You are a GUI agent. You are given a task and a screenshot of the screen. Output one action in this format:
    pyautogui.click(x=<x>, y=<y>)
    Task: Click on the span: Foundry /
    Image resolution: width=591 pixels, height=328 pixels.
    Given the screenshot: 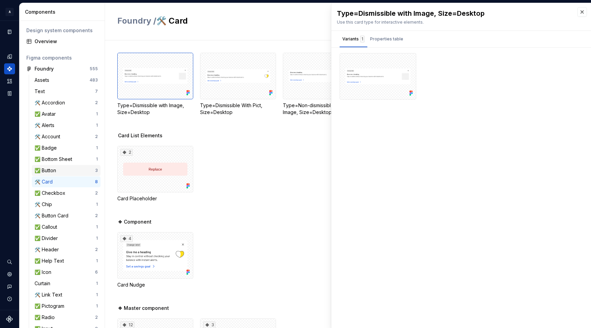 What is the action you would take?
    pyautogui.click(x=137, y=21)
    